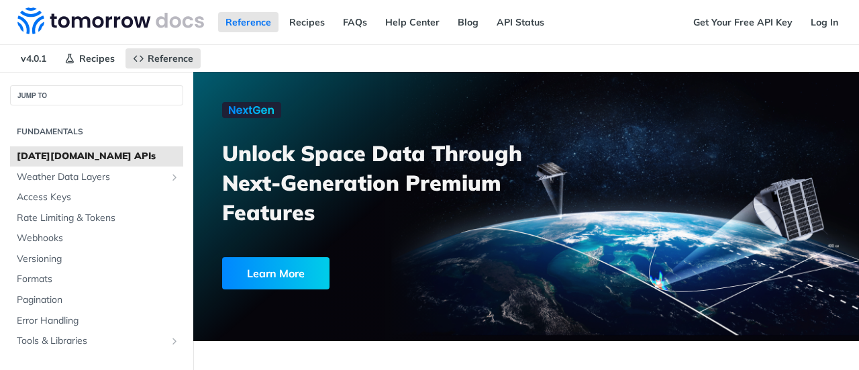  What do you see at coordinates (468, 22) in the screenshot?
I see `a: Blog` at bounding box center [468, 22].